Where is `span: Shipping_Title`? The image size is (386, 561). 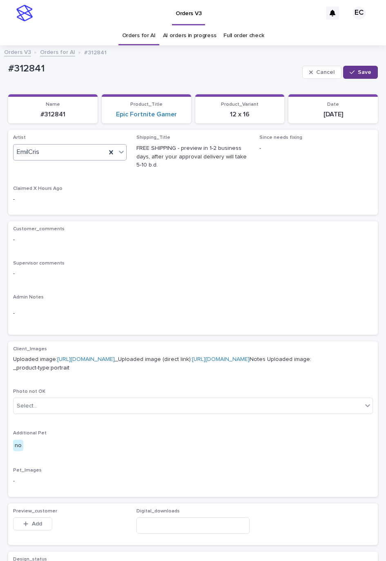 span: Shipping_Title is located at coordinates (153, 138).